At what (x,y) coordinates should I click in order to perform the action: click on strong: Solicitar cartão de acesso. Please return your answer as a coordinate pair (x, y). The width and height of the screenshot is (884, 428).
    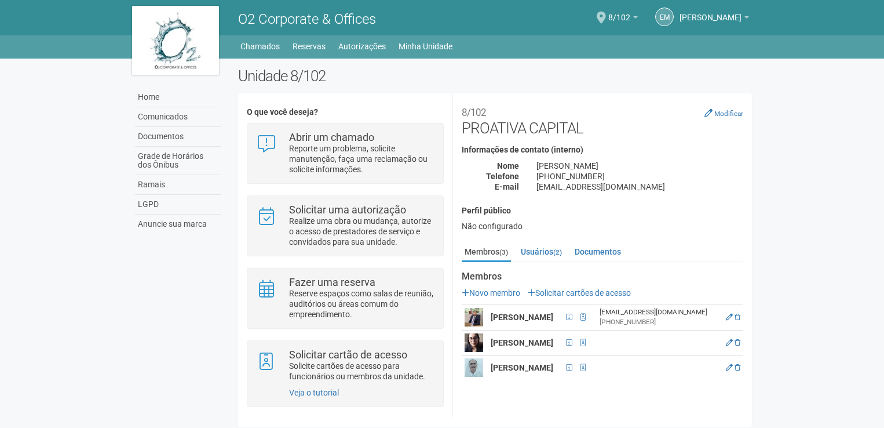
    Looking at the image, I should click on (348, 354).